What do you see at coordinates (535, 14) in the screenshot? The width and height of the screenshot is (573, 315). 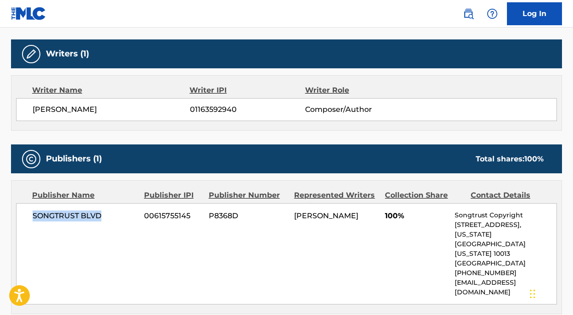 I see `a: Log In` at bounding box center [535, 14].